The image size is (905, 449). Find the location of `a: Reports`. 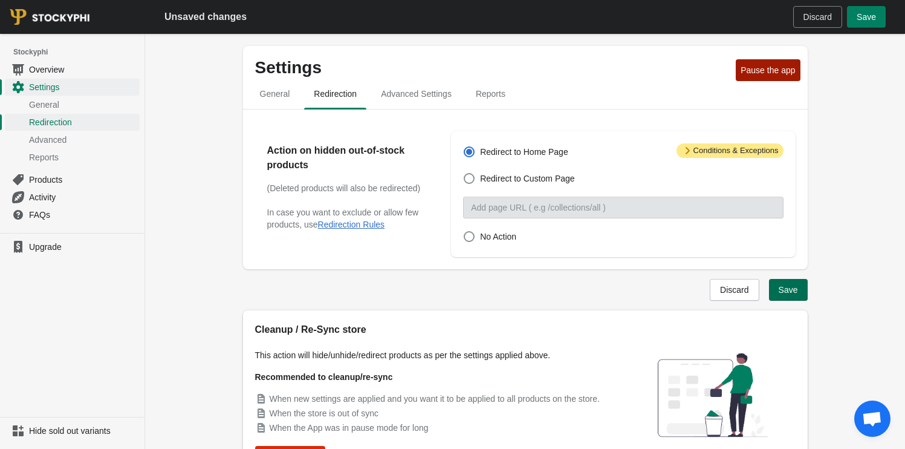

a: Reports is located at coordinates (72, 157).